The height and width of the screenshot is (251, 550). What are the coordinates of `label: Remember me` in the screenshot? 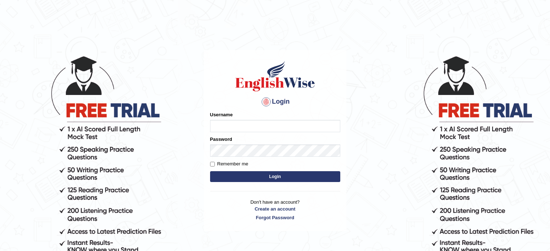 It's located at (229, 164).